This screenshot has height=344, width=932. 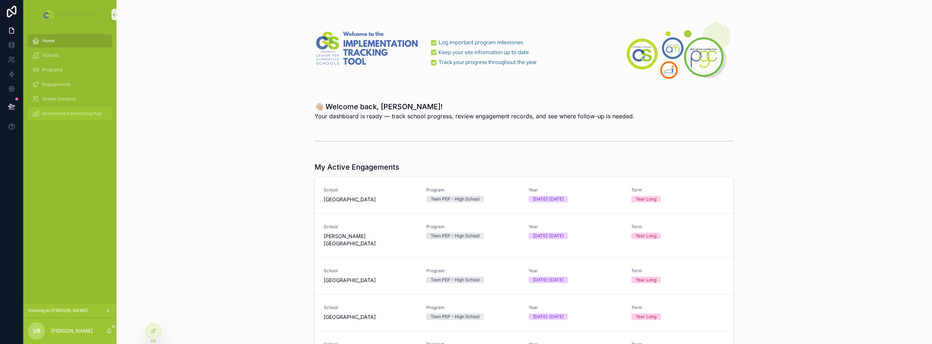 I want to click on a: Engagements, so click(x=70, y=84).